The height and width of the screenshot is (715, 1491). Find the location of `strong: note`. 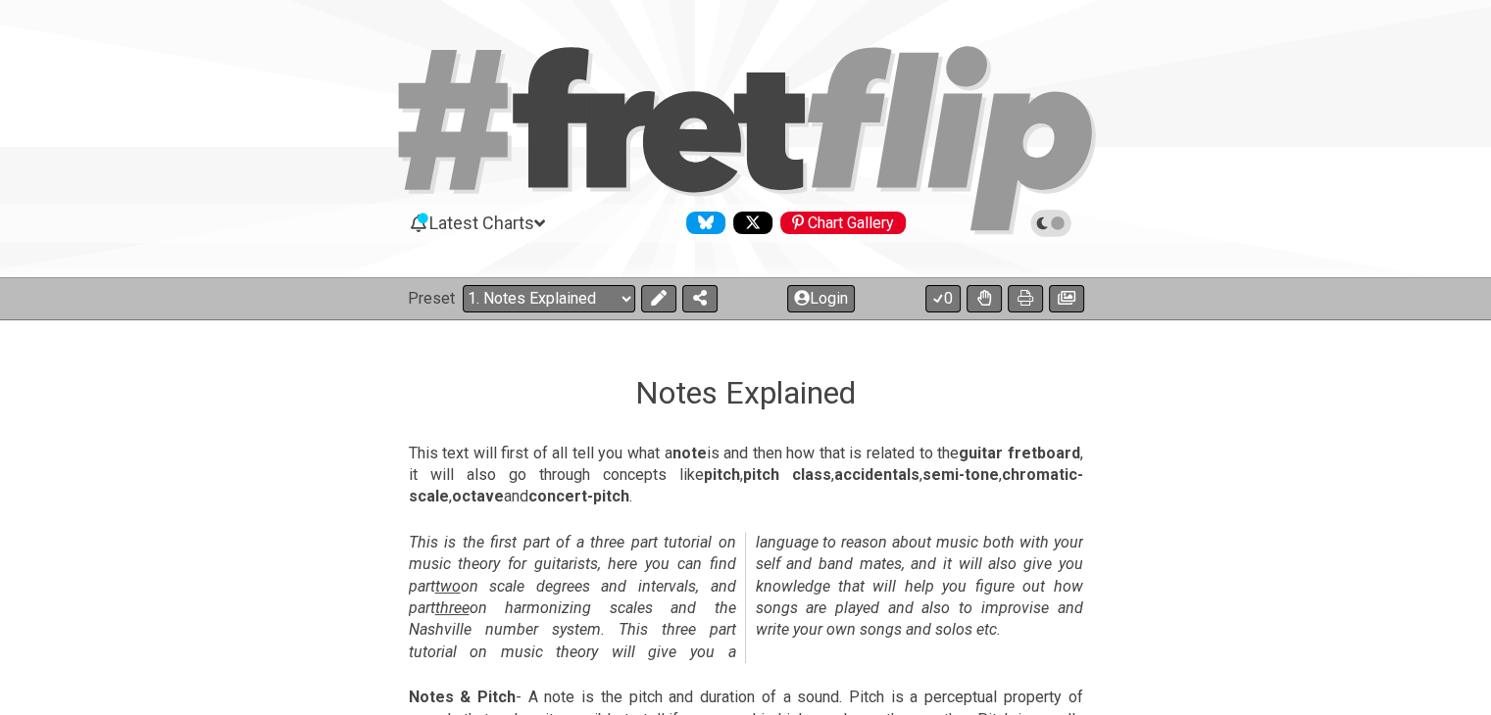

strong: note is located at coordinates (689, 453).